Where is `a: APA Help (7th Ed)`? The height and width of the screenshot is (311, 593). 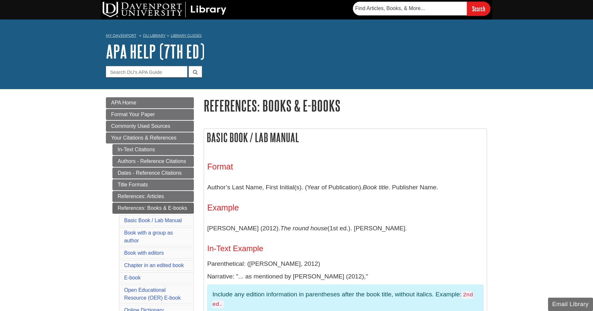
a: APA Help (7th Ed) is located at coordinates (155, 51).